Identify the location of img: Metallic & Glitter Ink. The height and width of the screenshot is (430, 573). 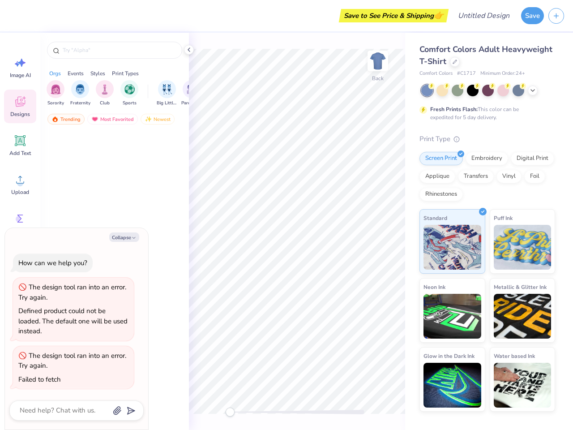
(522, 316).